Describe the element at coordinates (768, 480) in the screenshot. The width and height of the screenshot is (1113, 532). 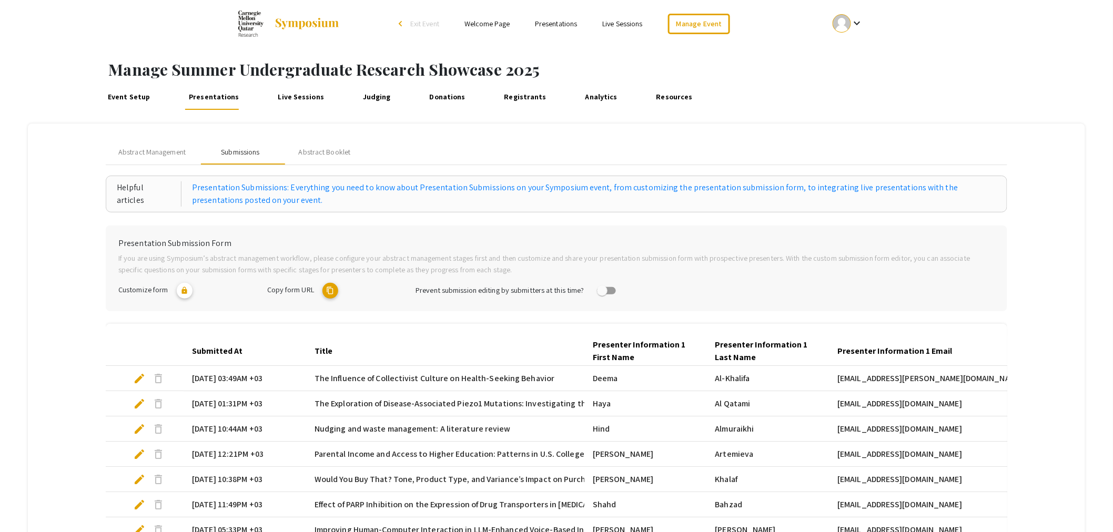
I see `mat-cell: Khalaf` at that location.